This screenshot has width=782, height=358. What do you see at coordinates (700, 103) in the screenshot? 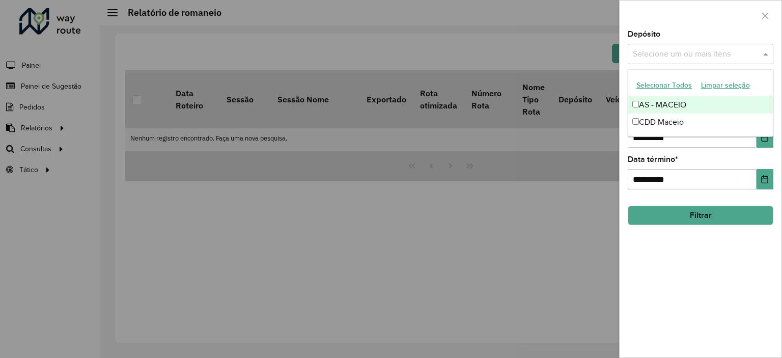
I see `ng-dropdown-panel: Options list` at bounding box center [700, 103].